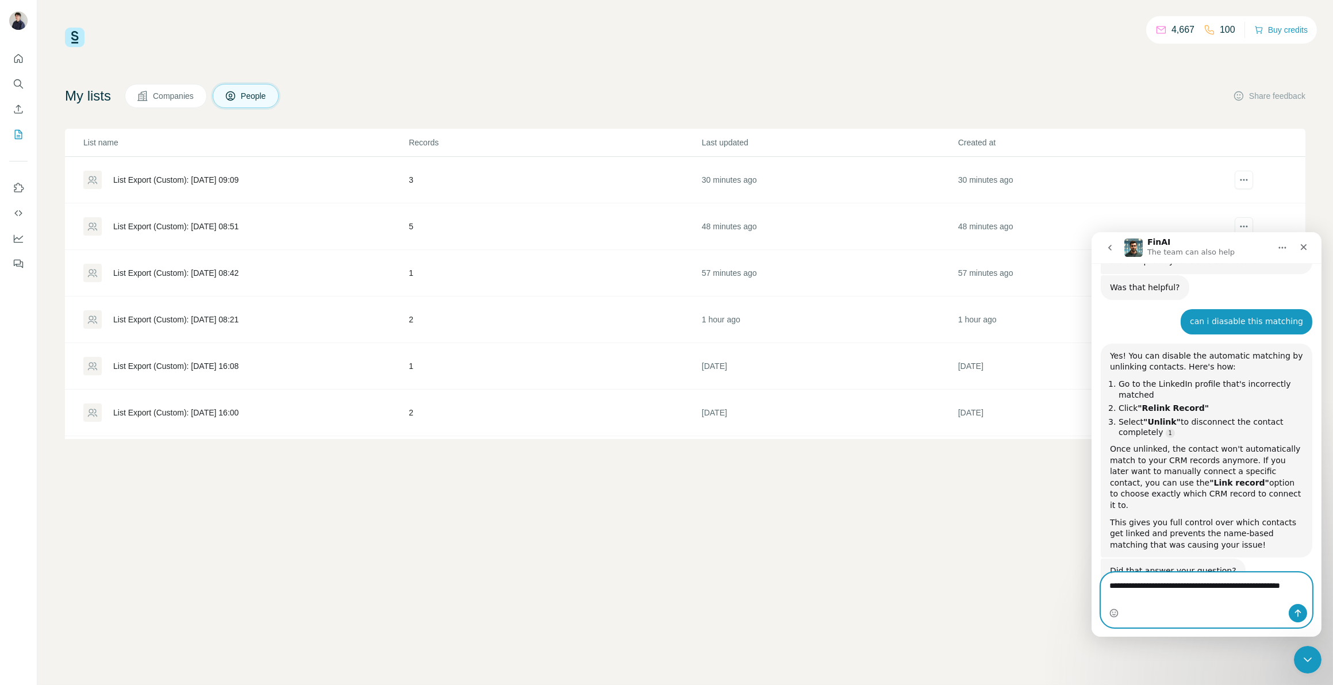  Describe the element at coordinates (115, 356) in the screenshot. I see `textarea: Message…` at that location.